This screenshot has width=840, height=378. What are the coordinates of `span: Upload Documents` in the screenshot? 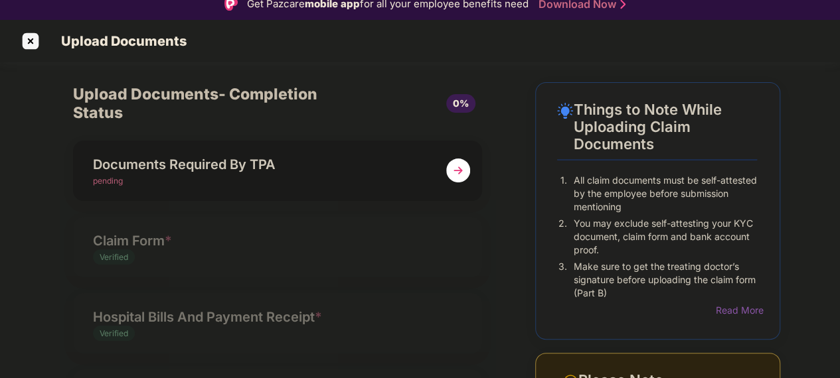 It's located at (120, 41).